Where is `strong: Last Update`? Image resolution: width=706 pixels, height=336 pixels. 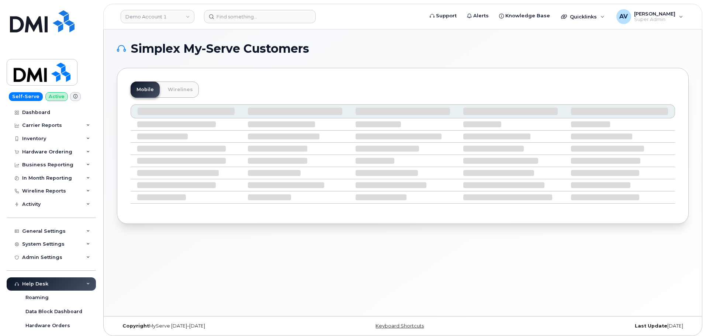 strong: Last Update is located at coordinates (651, 326).